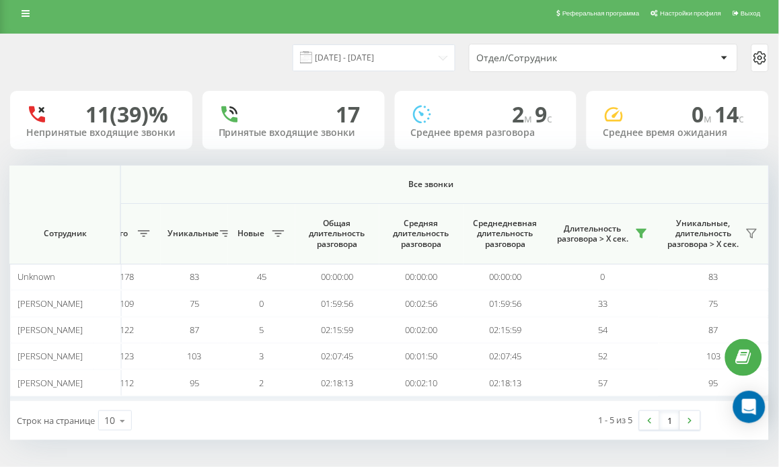 The height and width of the screenshot is (467, 779). Describe the element at coordinates (544, 114) in the screenshot. I see `span: 9` at that location.